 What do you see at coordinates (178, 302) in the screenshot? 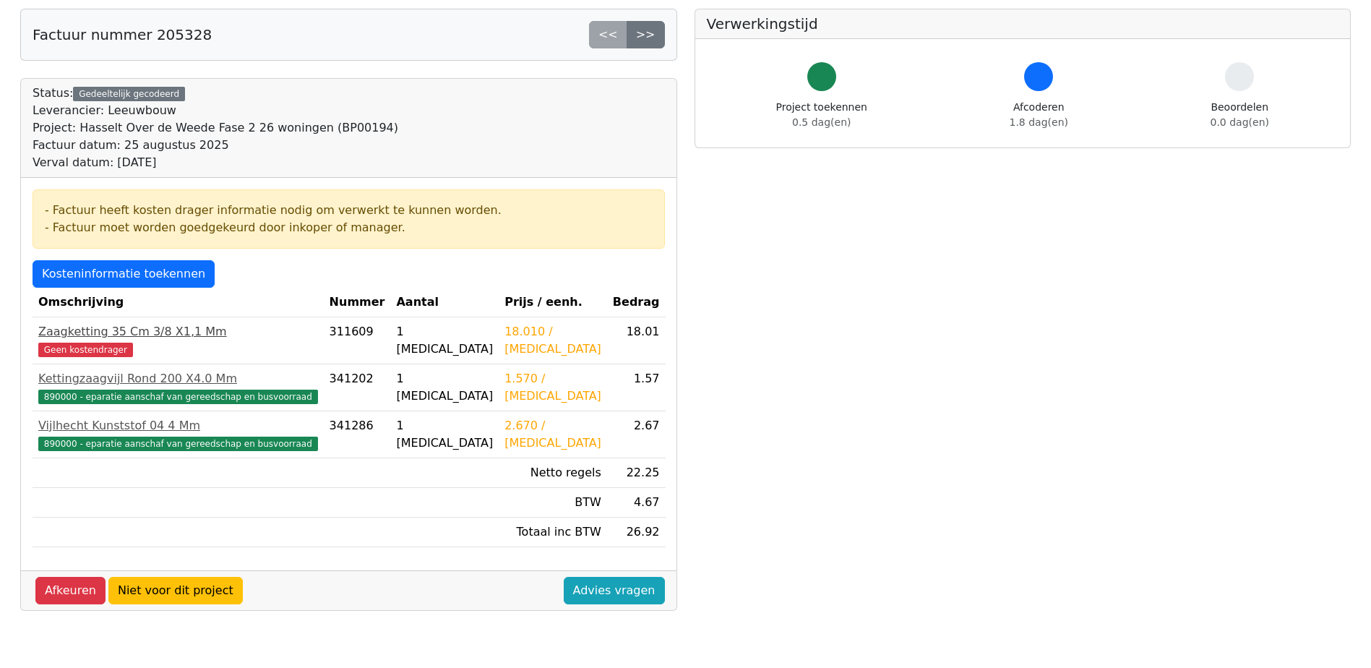
I see `th: Omschrijving` at bounding box center [178, 302].